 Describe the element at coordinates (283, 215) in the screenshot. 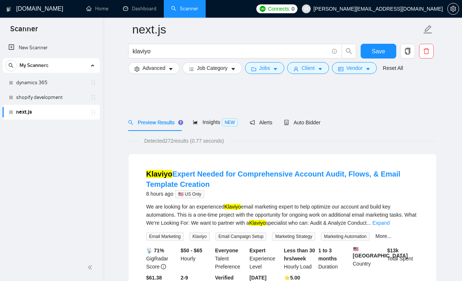

I see `div: We are looking for an experienced email marketing expert to help optimize our account and build k...` at that location.